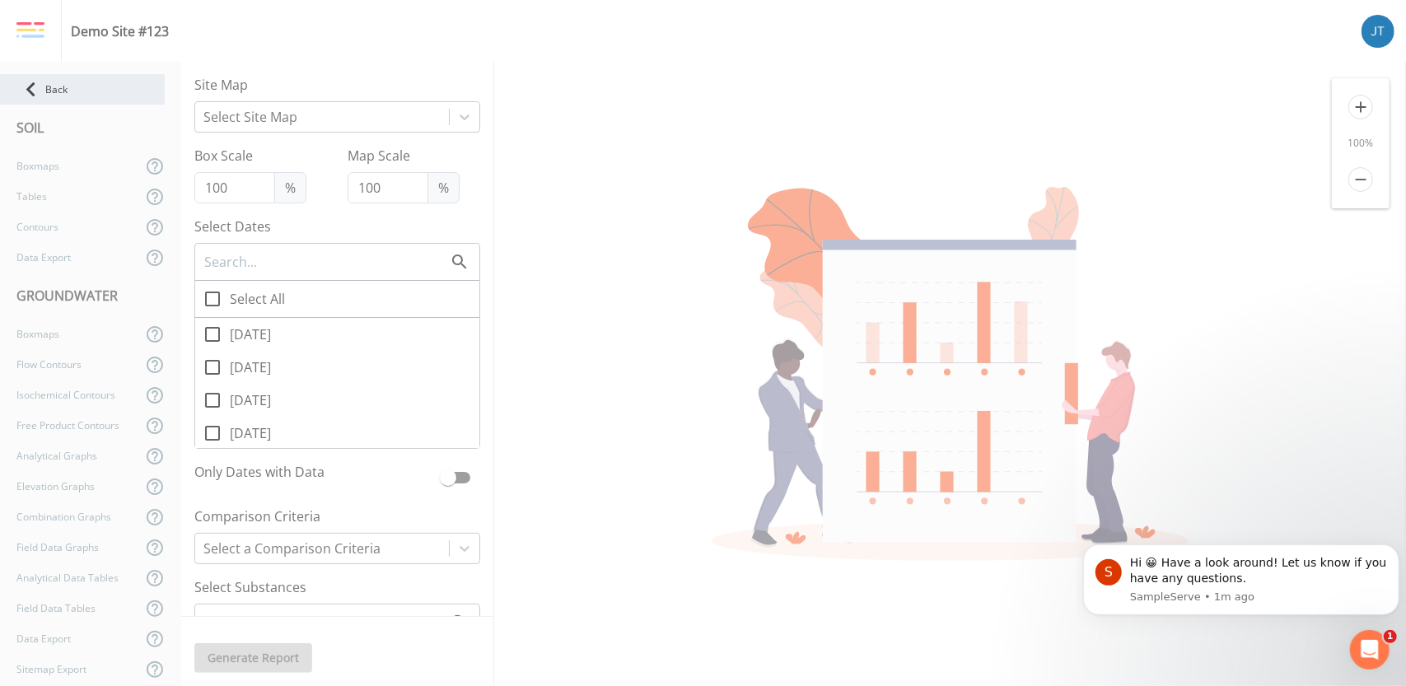  Describe the element at coordinates (1378, 31) in the screenshot. I see `img: e5f930cf386be7503e80d272b59fb03c` at that location.